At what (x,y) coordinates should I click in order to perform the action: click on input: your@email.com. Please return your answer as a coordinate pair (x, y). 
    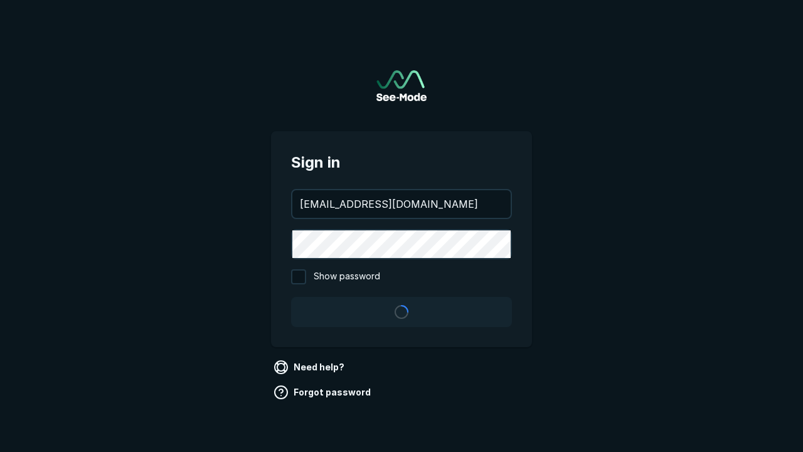
    Looking at the image, I should click on (402, 204).